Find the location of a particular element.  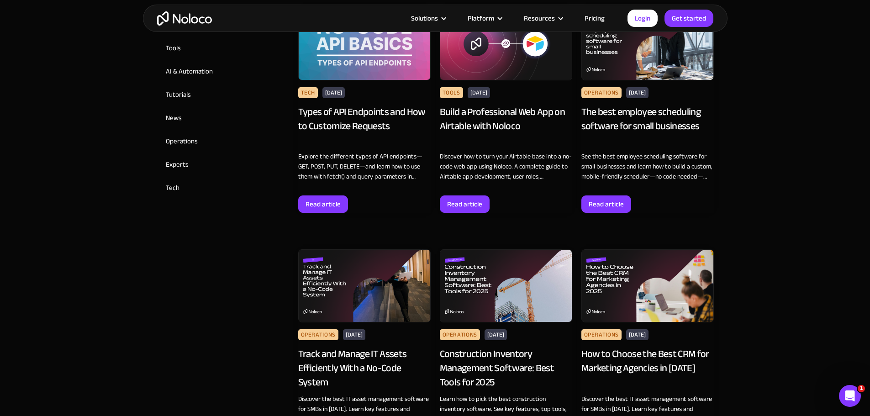

div: Discover how to turn your Airtable base into a no-code web app using Noloco. A complete guide to ... is located at coordinates (506, 167).